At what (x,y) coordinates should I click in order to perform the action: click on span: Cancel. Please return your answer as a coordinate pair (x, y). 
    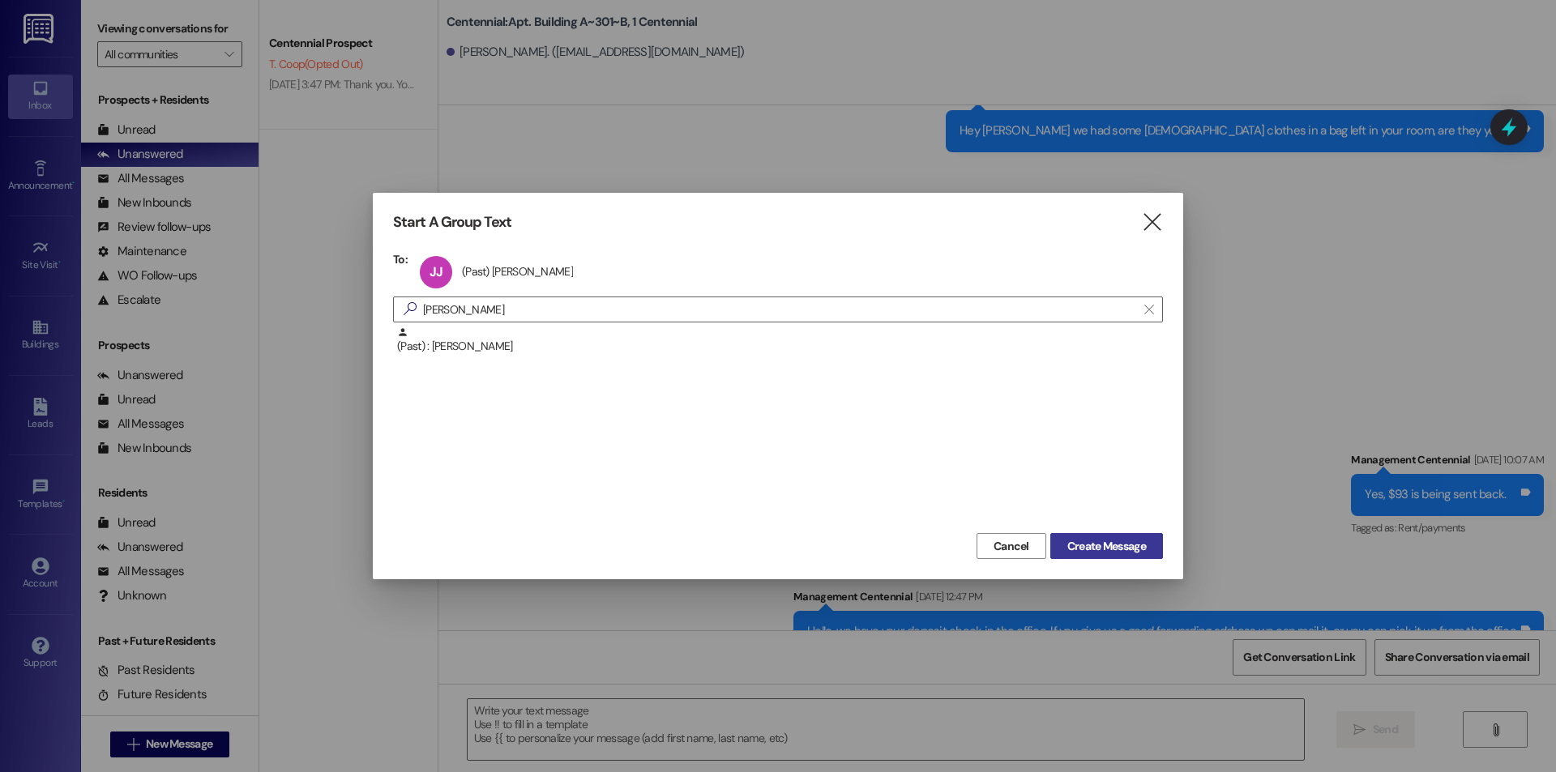
    Looking at the image, I should click on (1011, 546).